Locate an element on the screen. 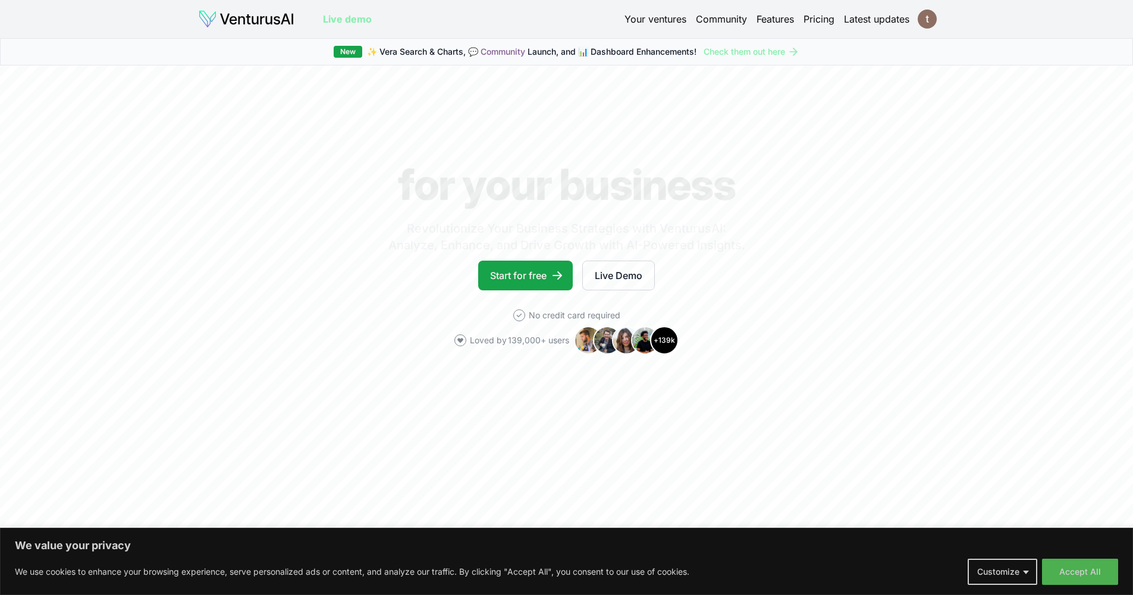  a: Features is located at coordinates (775, 19).